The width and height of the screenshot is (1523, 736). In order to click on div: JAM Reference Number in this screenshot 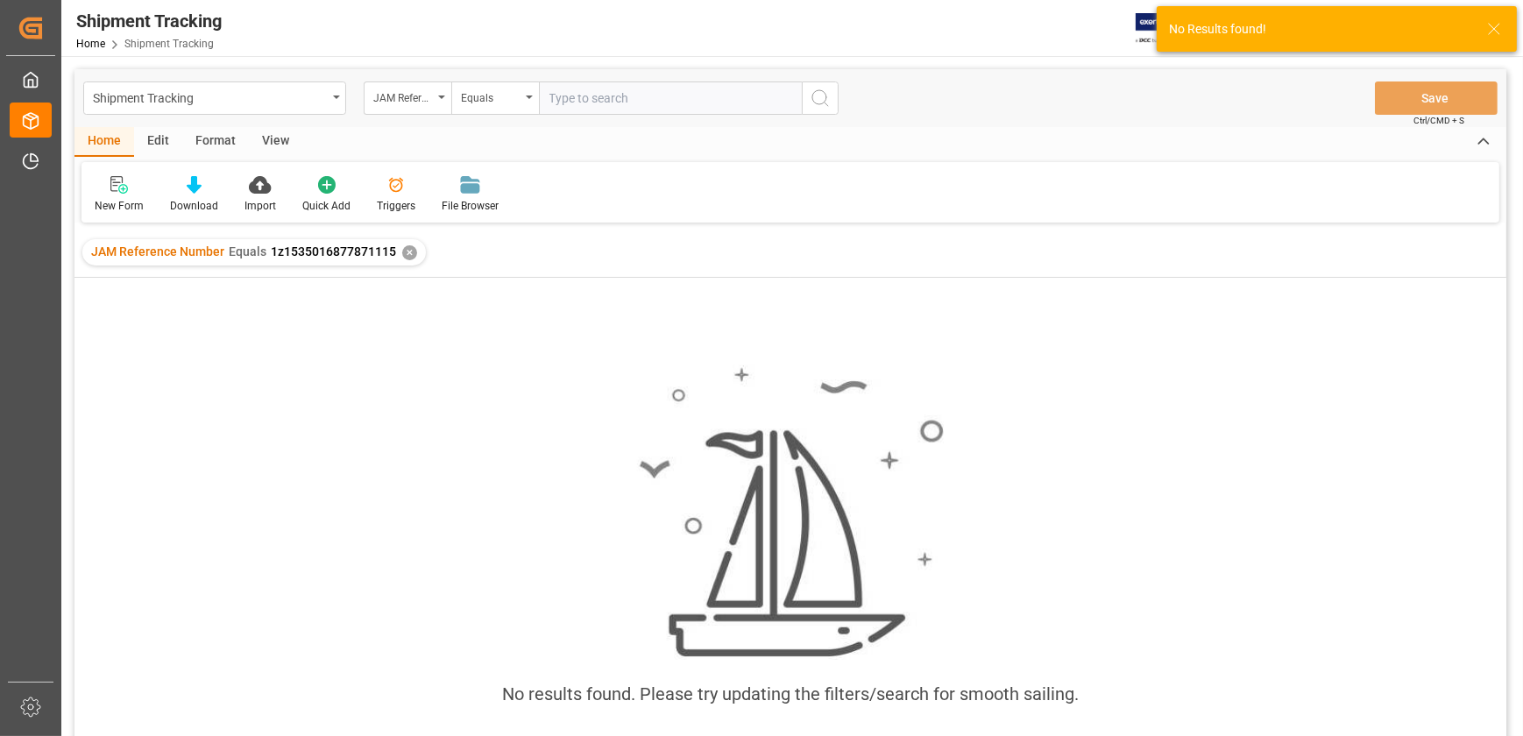, I will do `click(403, 96)`.